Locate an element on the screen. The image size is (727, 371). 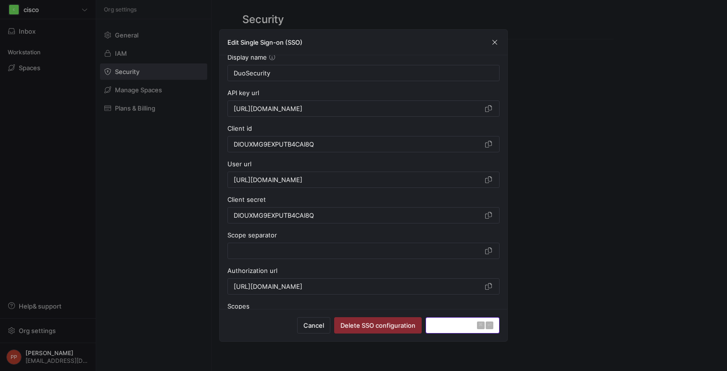
button: Cancel is located at coordinates (313, 325).